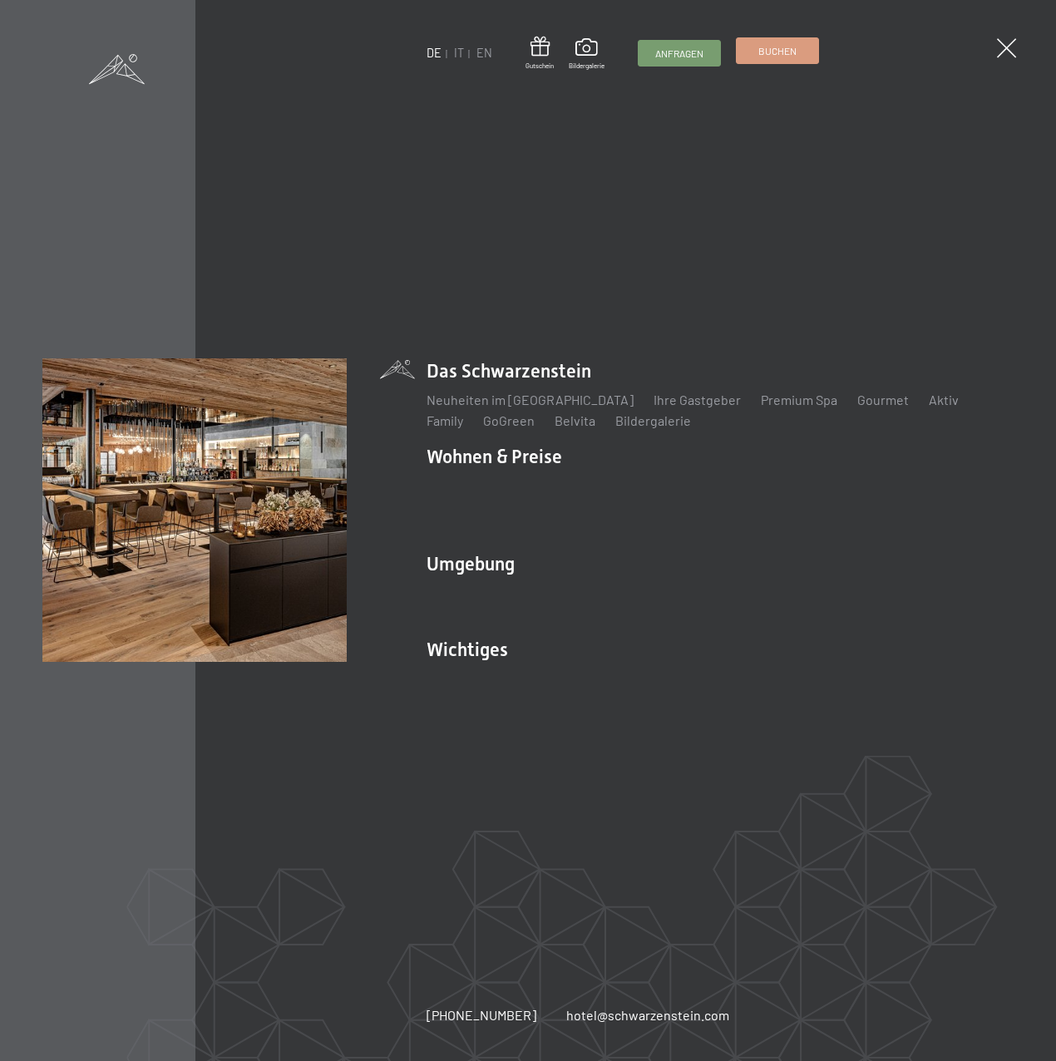 The width and height of the screenshot is (1056, 1061). What do you see at coordinates (459, 52) in the screenshot?
I see `a: IT` at bounding box center [459, 52].